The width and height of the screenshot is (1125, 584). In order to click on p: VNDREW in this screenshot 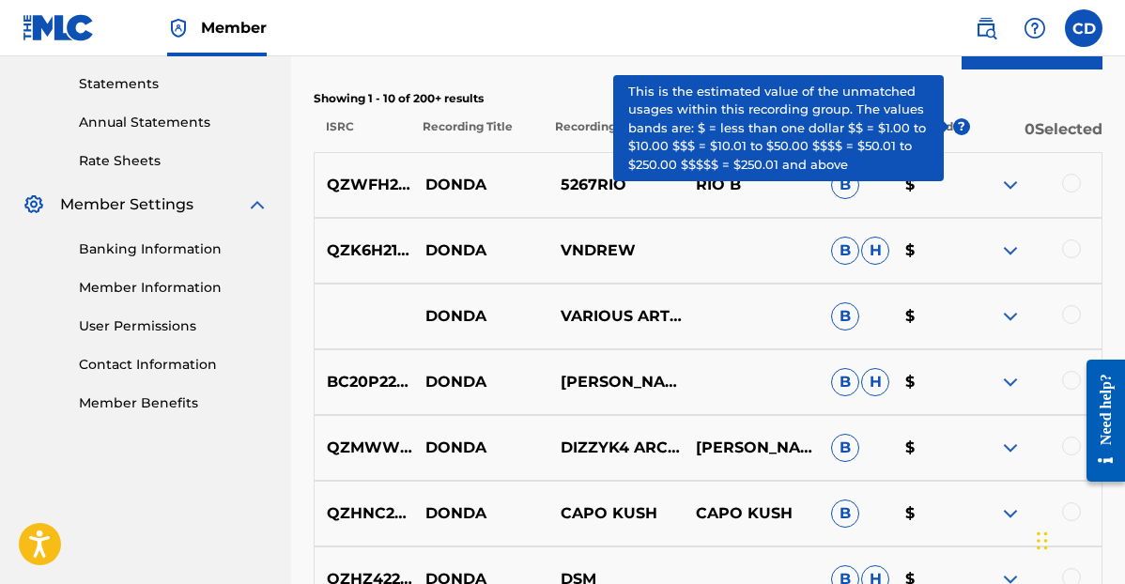, I will do `click(616, 251)`.